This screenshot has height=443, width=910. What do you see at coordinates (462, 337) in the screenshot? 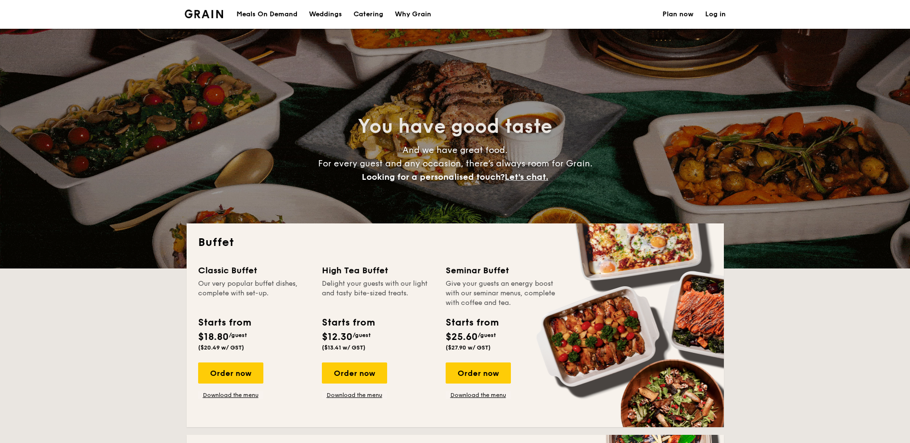
I see `span: $25.60` at bounding box center [462, 337].